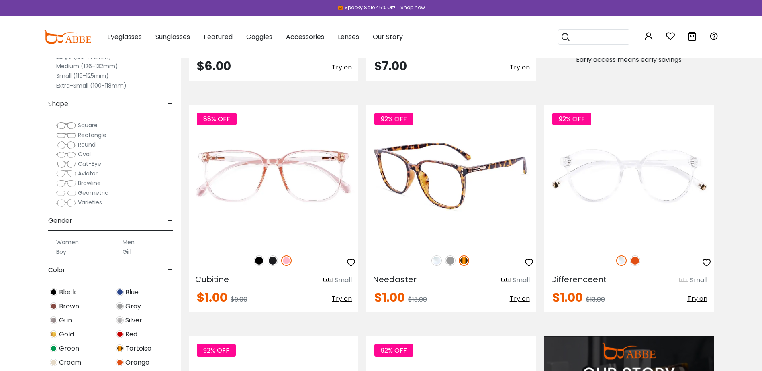 The height and width of the screenshot is (371, 762). What do you see at coordinates (125, 37) in the screenshot?
I see `span: Eyeglasses` at bounding box center [125, 37].